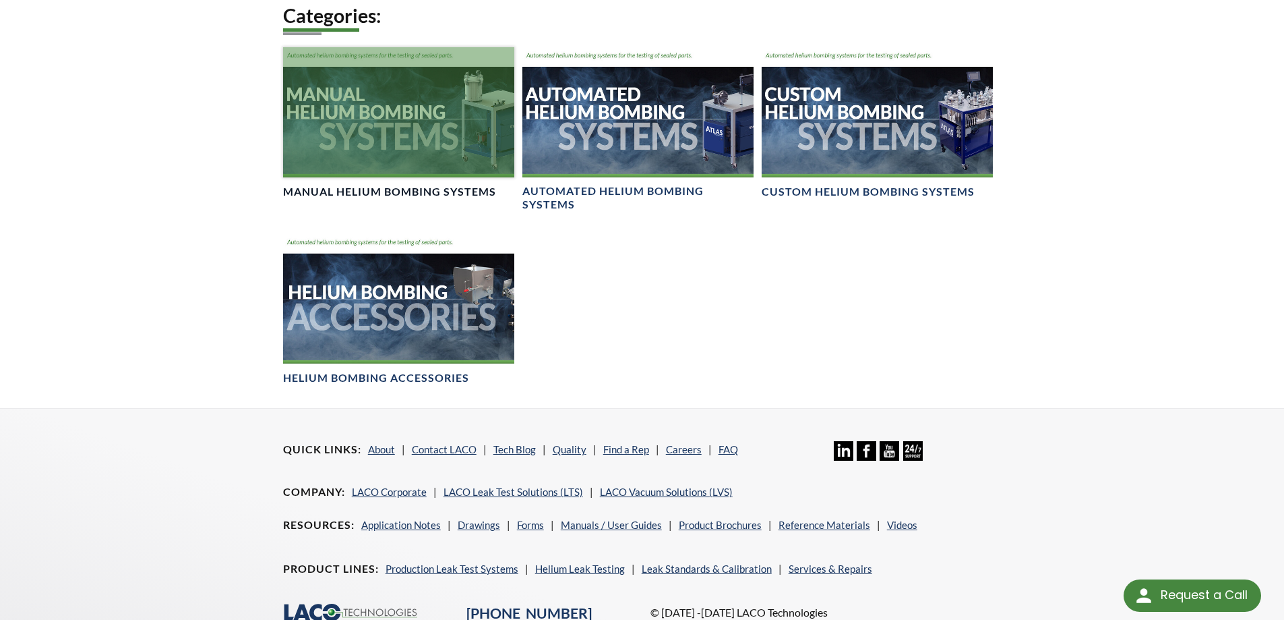 This screenshot has height=620, width=1284. I want to click on a: Production Leak Test Systems, so click(452, 568).